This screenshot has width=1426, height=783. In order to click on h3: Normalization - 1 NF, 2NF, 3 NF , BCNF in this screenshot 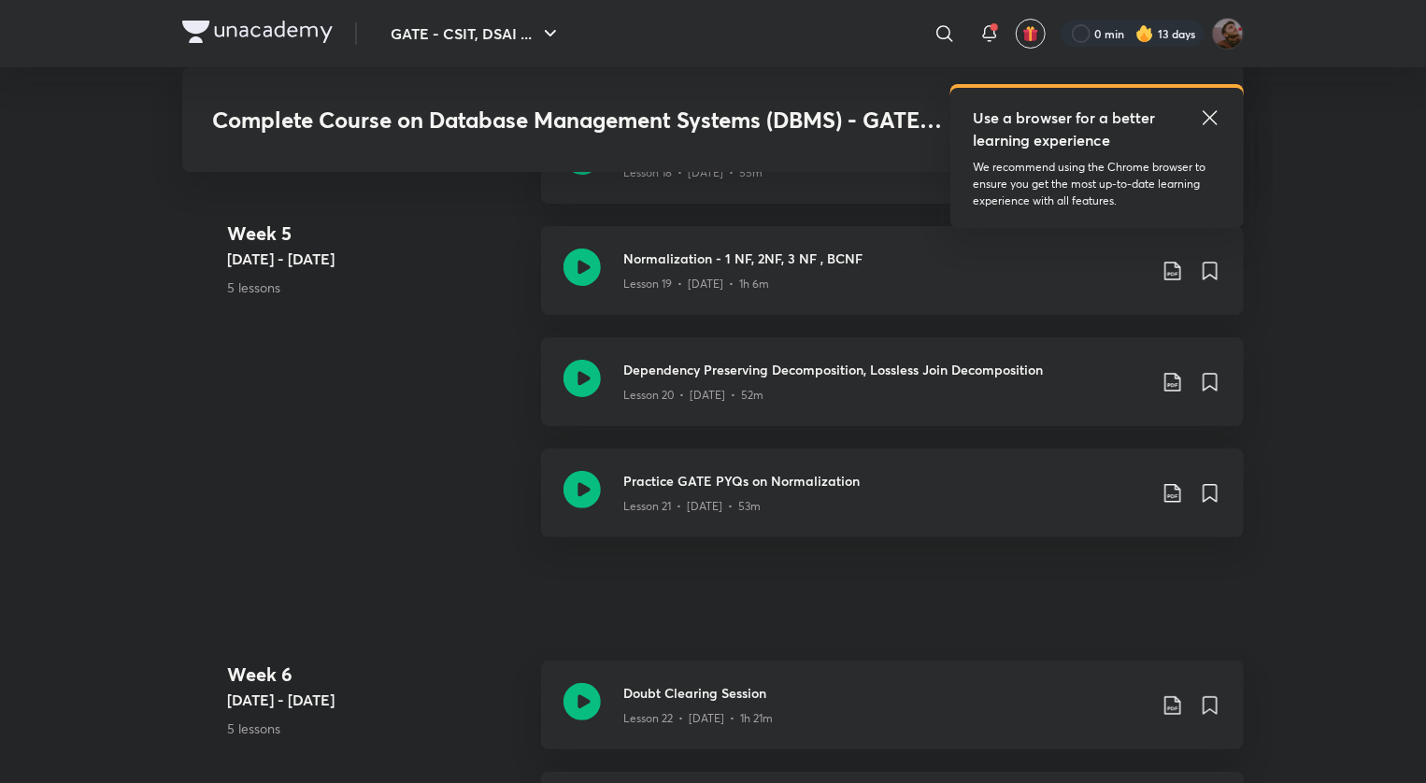, I will do `click(885, 258)`.